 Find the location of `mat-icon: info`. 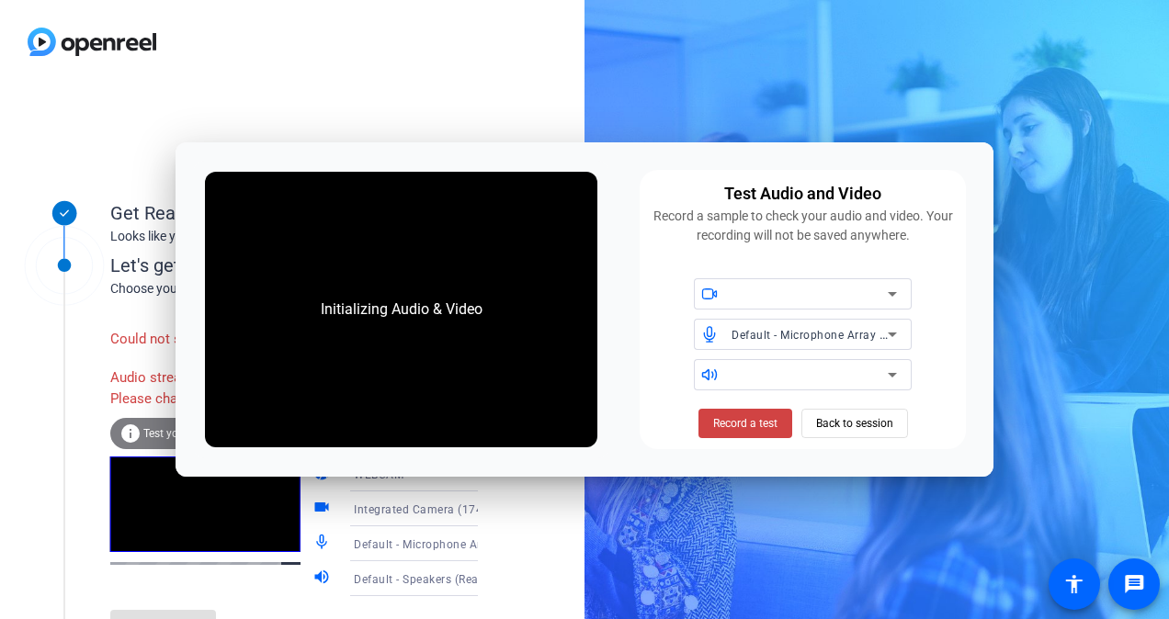

mat-icon: info is located at coordinates (131, 434).